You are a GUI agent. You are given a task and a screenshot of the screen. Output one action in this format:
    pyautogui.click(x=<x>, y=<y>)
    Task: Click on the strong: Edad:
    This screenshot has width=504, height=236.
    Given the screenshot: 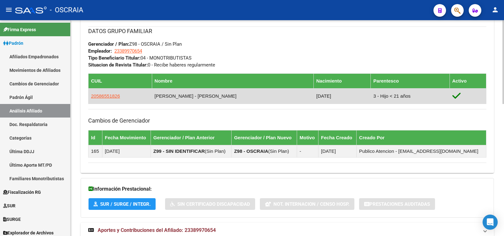 What is the action you would take?
    pyautogui.click(x=94, y=18)
    